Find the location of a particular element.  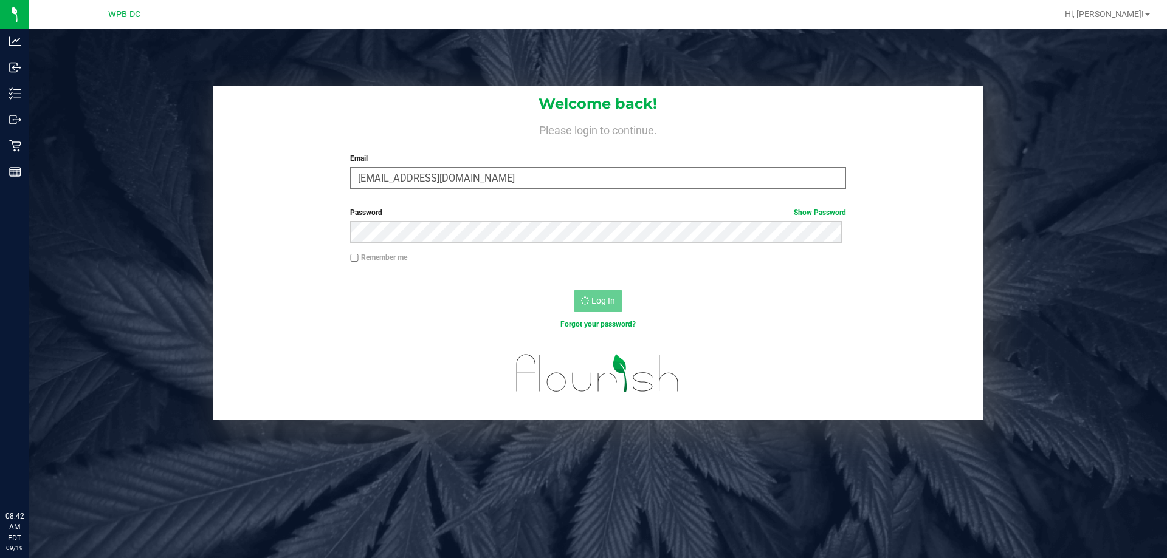

inline-svg: Analytics is located at coordinates (15, 41).